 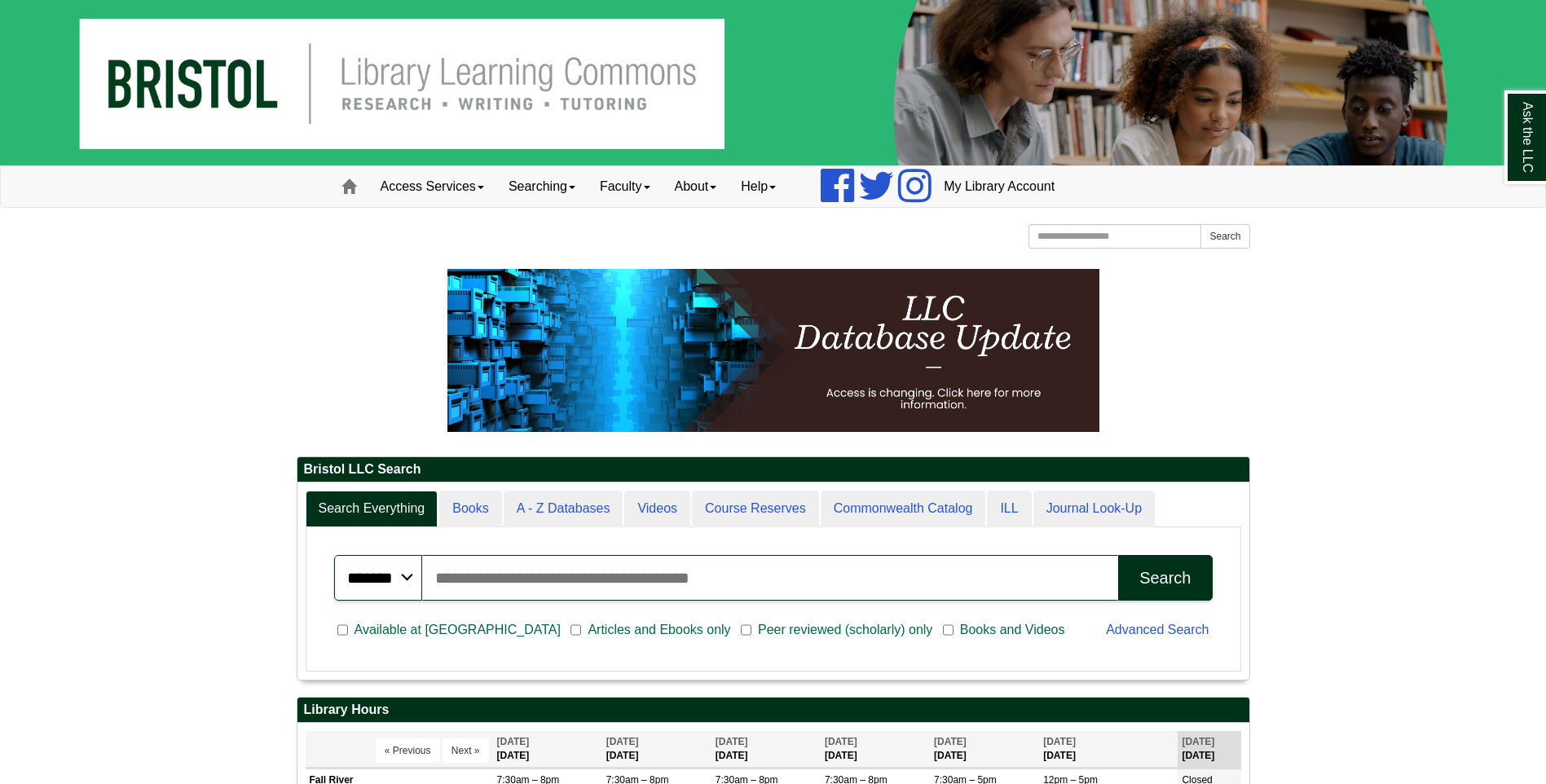 What do you see at coordinates (626, 187) in the screenshot?
I see `a: Faculty` at bounding box center [626, 187].